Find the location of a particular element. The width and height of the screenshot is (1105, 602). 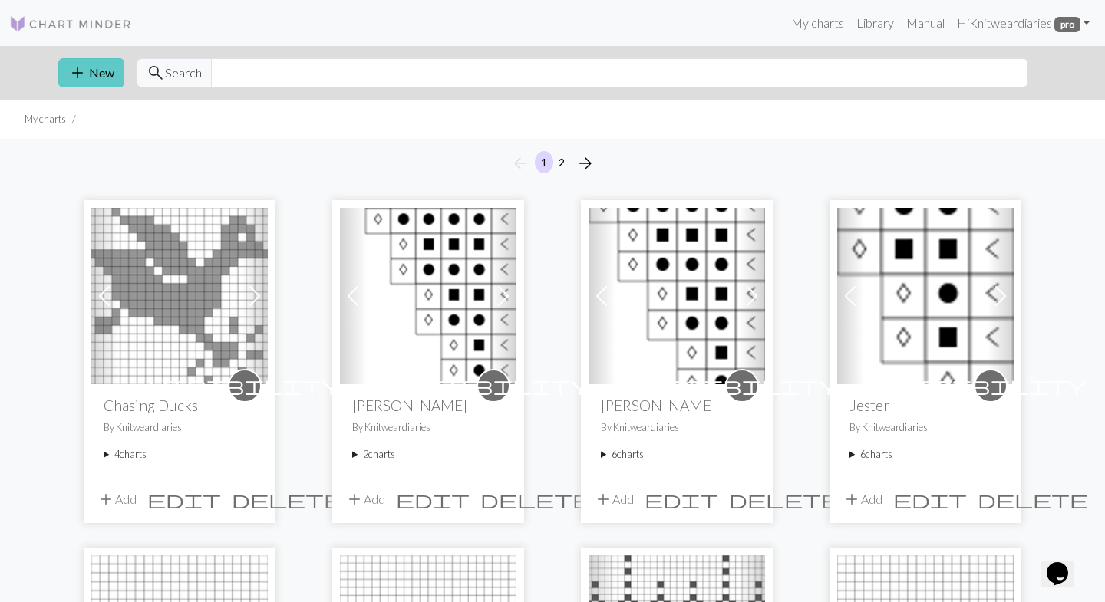

a: Base Triangle is located at coordinates (677, 294).